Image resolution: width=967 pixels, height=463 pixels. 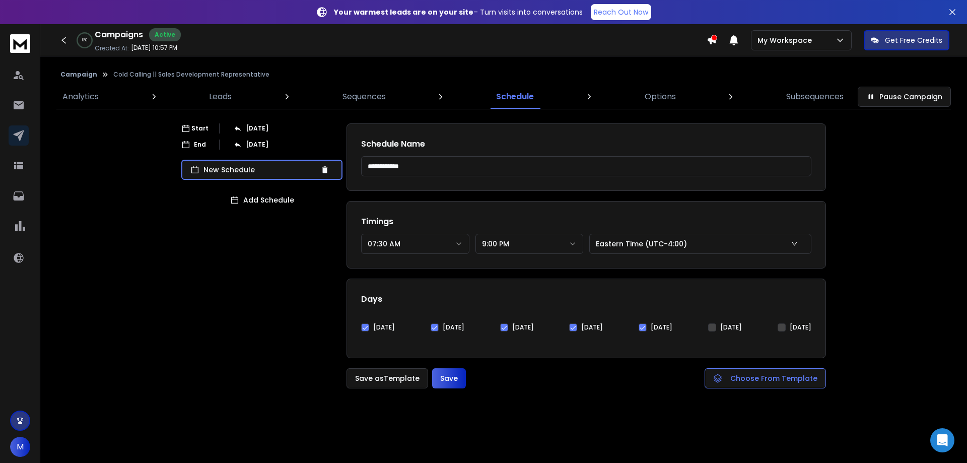 I want to click on a: Analytics, so click(x=81, y=97).